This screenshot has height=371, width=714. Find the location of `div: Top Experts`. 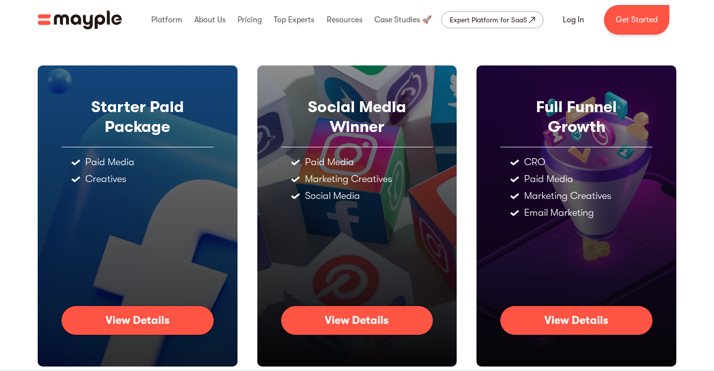

div: Top Experts is located at coordinates (294, 20).